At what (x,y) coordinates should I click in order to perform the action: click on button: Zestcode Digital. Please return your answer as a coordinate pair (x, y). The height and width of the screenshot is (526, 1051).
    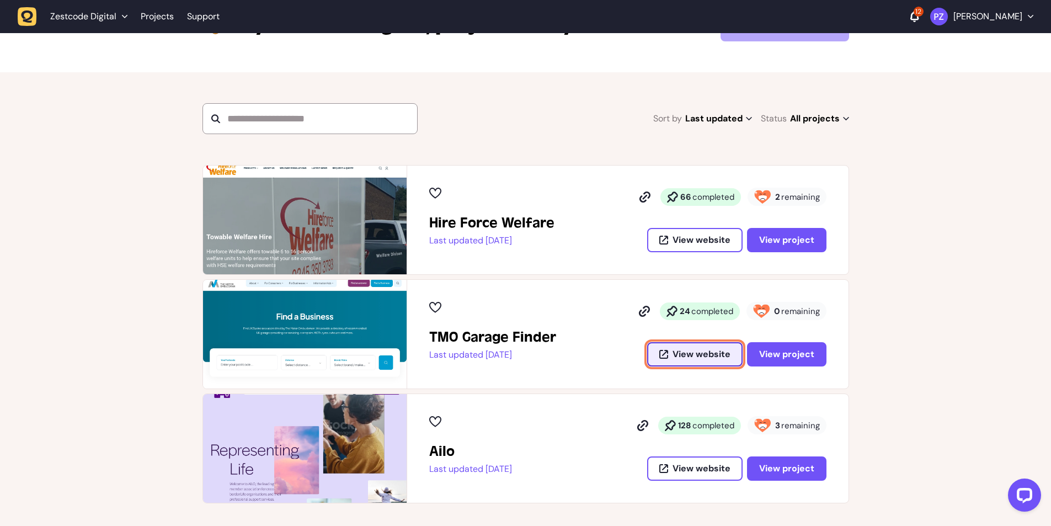
    Looking at the image, I should click on (76, 17).